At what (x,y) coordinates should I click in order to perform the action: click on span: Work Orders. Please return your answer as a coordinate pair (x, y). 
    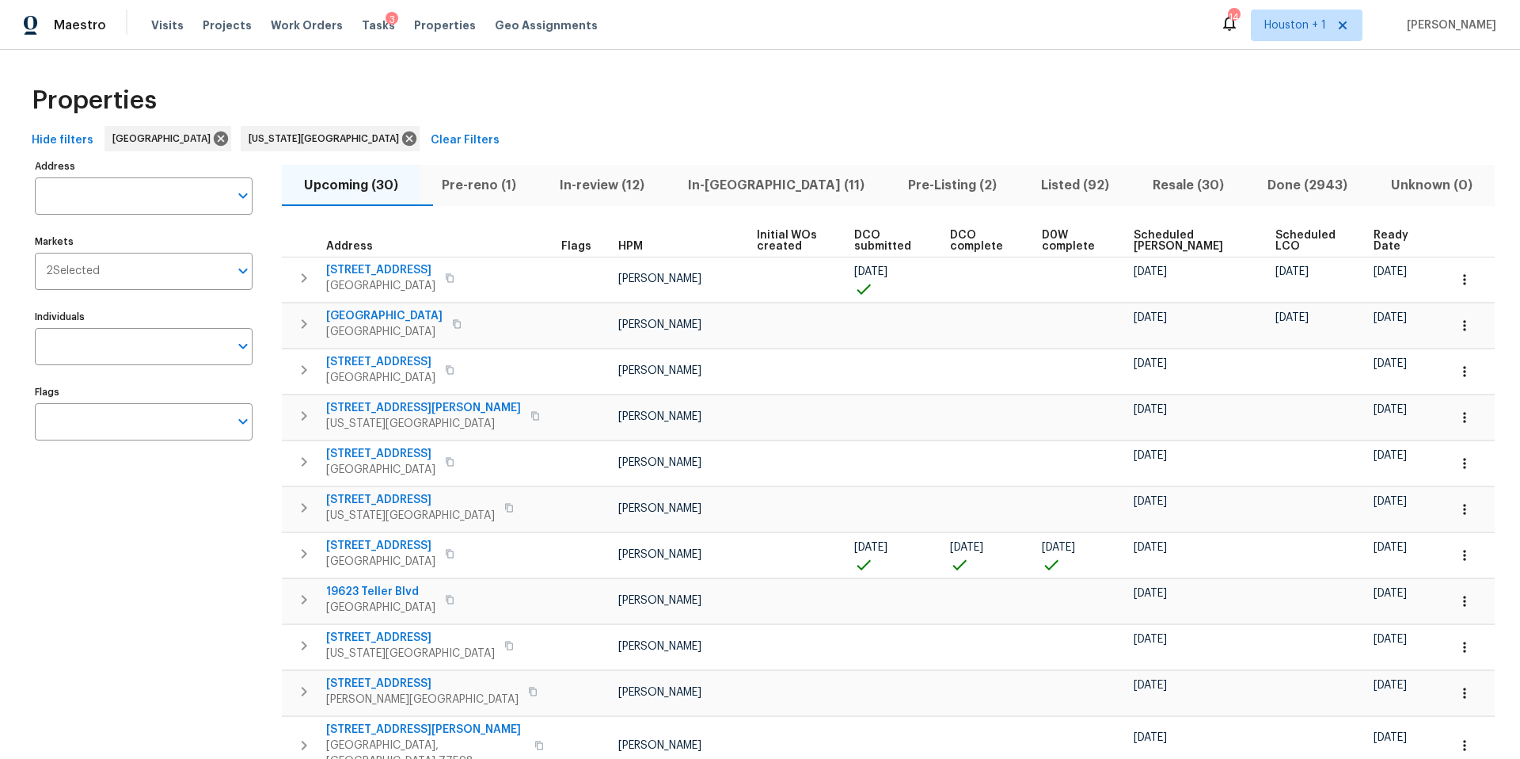
    Looking at the image, I should click on (306, 25).